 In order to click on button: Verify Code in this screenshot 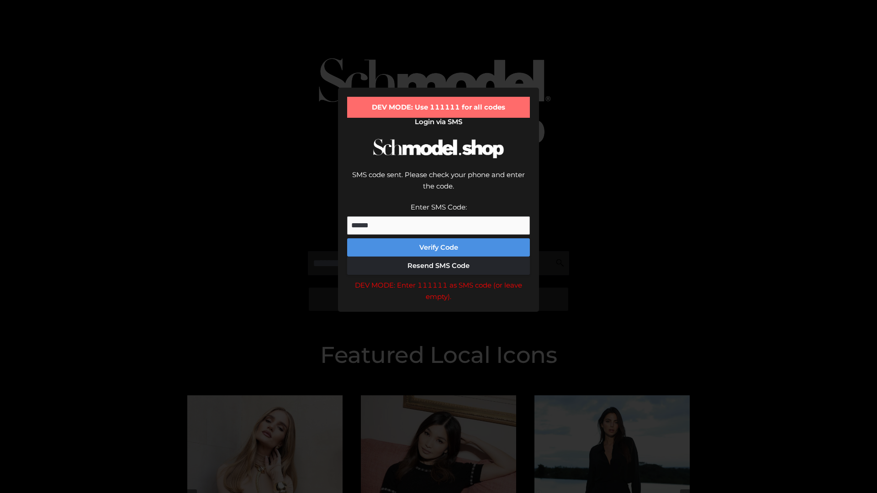, I will do `click(438, 248)`.